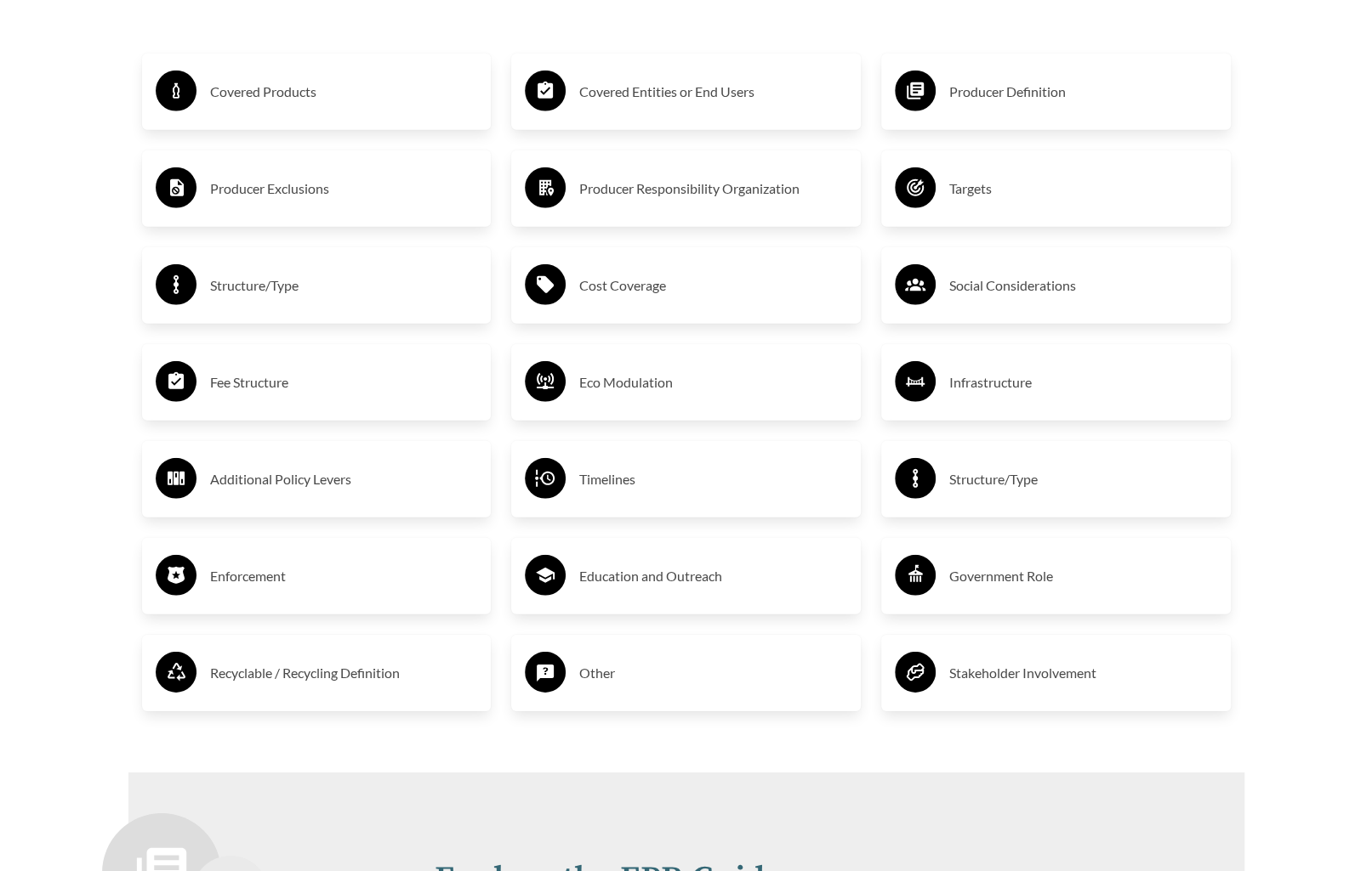  Describe the element at coordinates (712, 577) in the screenshot. I see `h3: Education and Outreach` at that location.